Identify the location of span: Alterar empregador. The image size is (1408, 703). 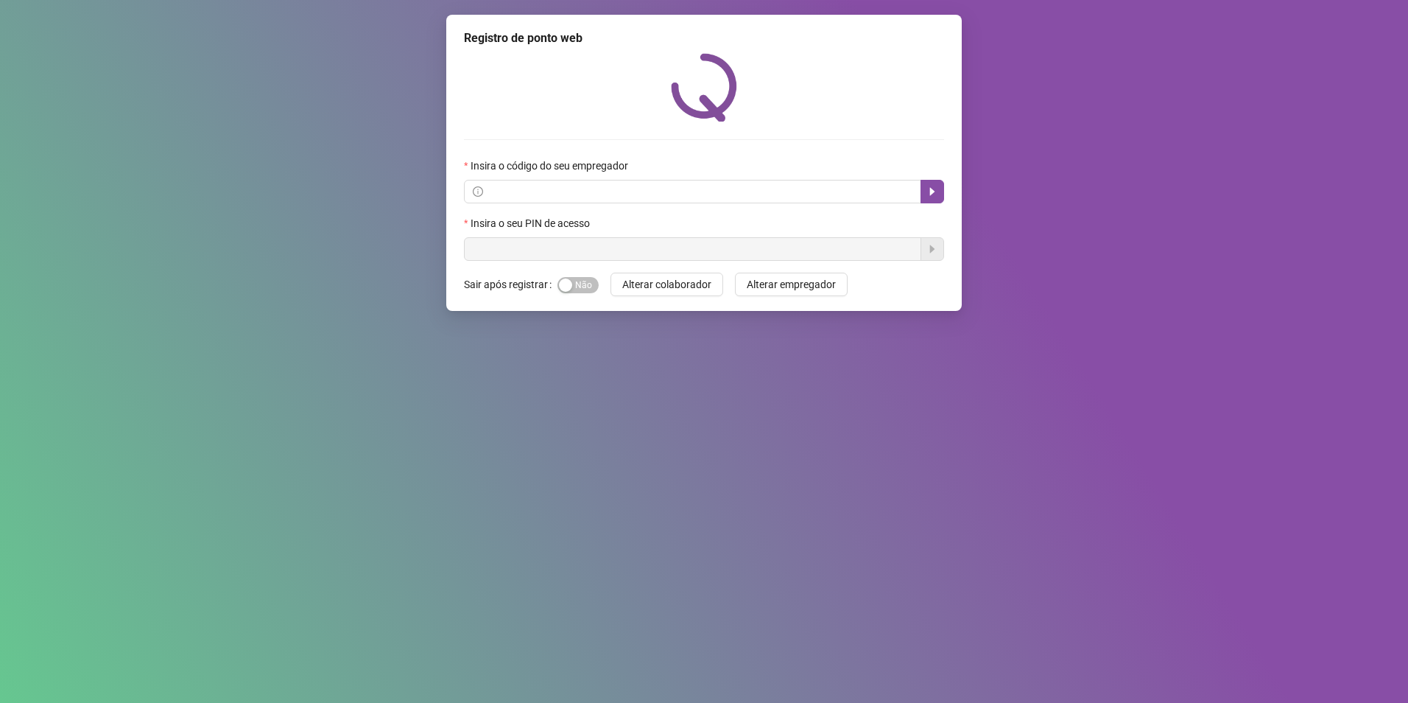
(791, 284).